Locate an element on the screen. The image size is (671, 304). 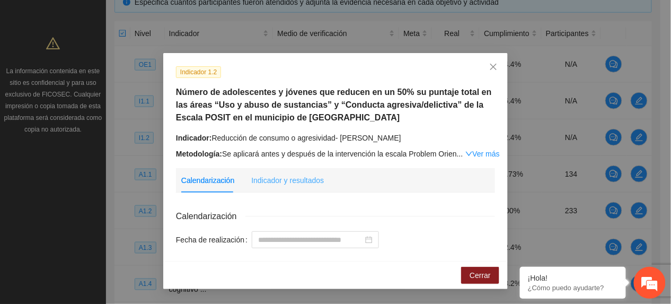
button: Cerrar is located at coordinates (480, 275).